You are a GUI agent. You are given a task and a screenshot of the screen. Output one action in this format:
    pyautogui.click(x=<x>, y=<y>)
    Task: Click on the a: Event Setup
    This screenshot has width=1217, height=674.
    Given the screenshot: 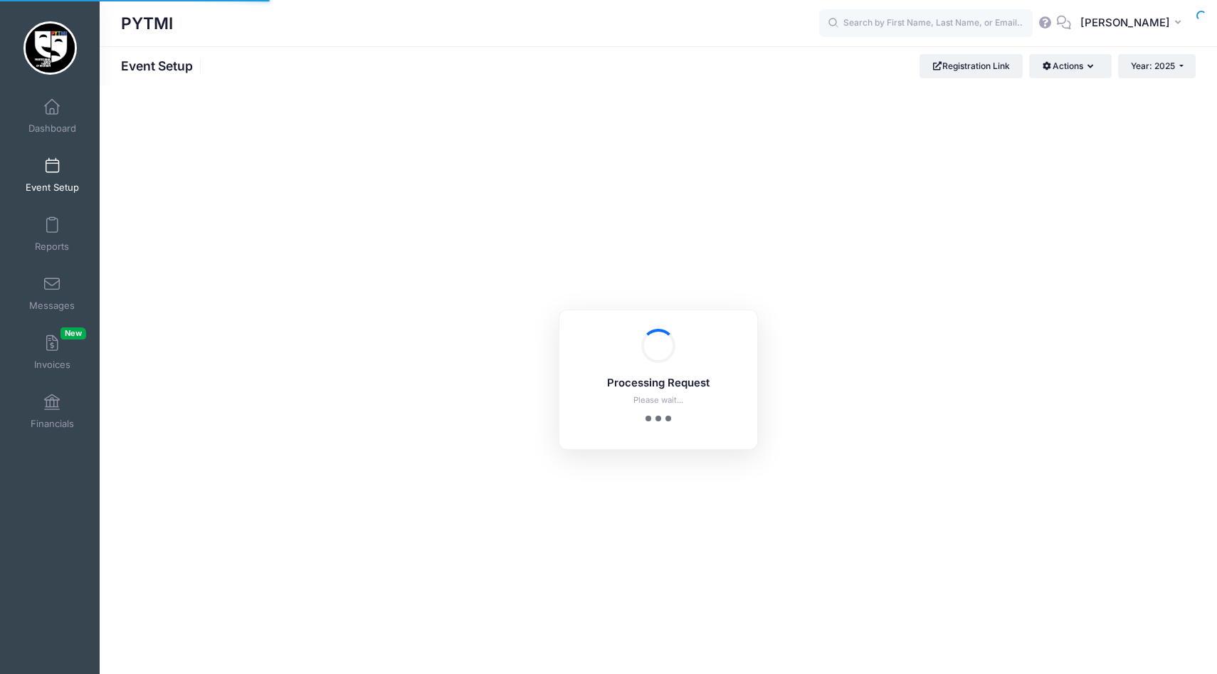 What is the action you would take?
    pyautogui.click(x=52, y=175)
    